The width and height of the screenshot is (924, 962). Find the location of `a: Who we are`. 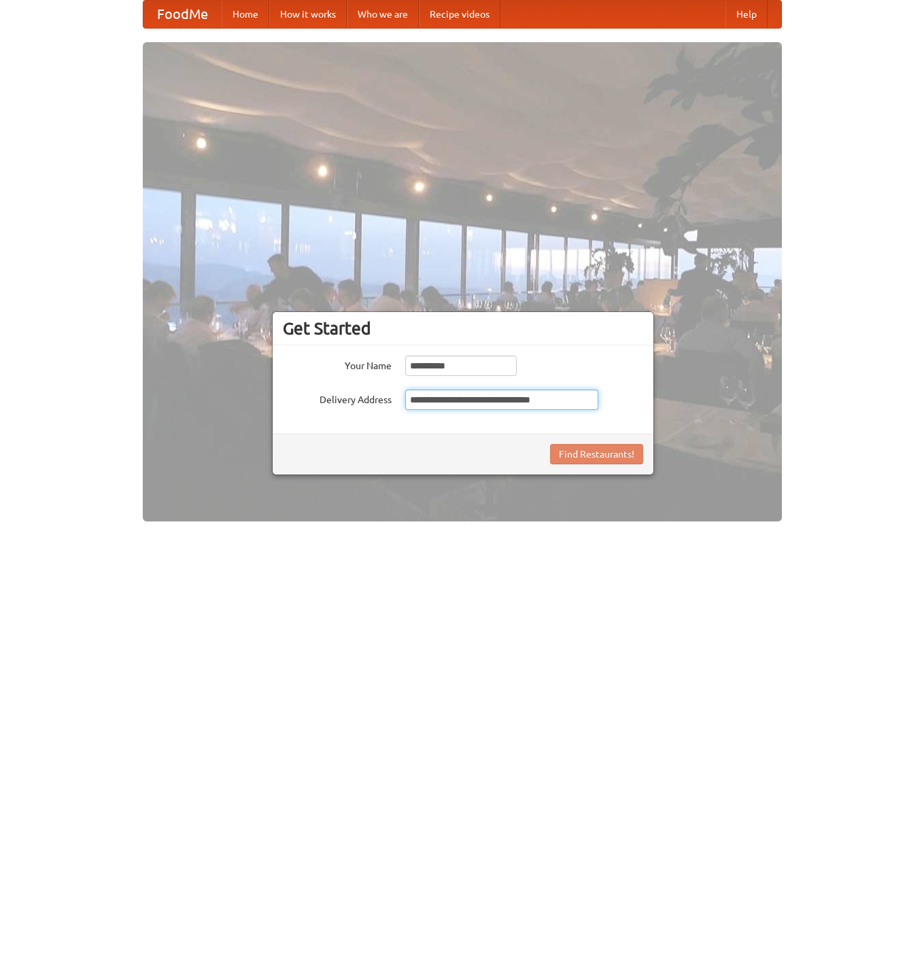

a: Who we are is located at coordinates (383, 14).